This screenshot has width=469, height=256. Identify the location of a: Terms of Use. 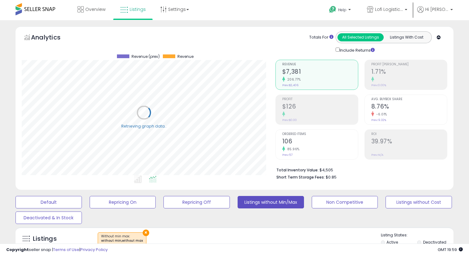
(66, 249).